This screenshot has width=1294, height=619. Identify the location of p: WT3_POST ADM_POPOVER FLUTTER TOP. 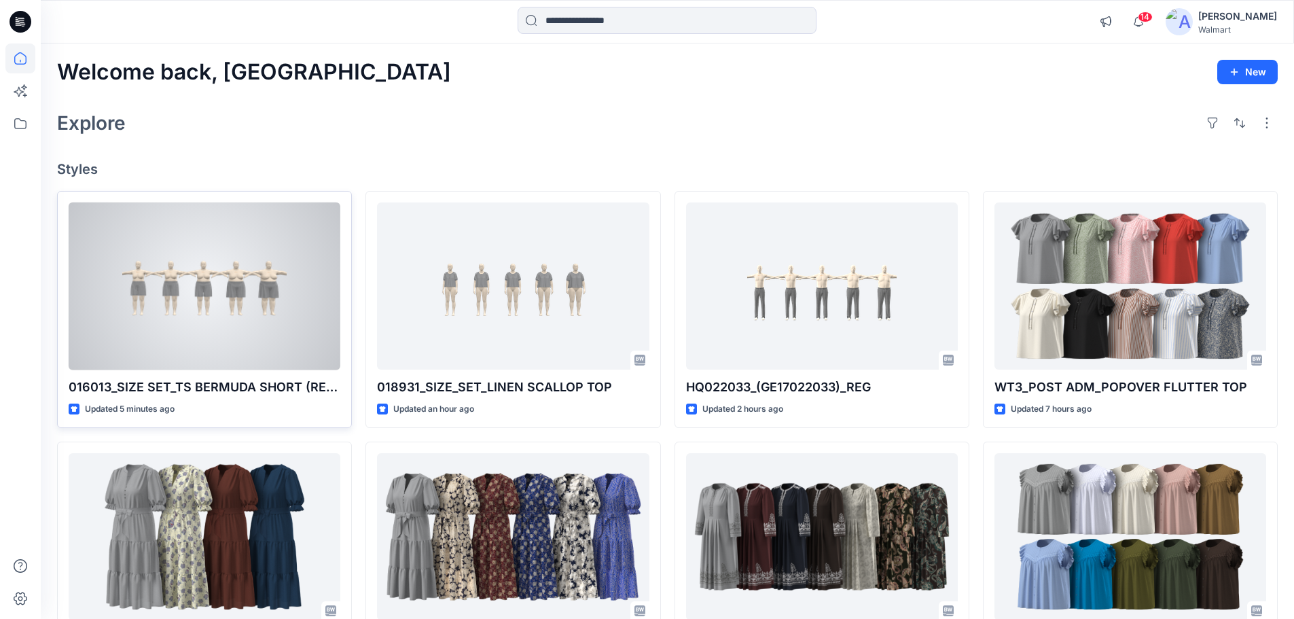
(1130, 387).